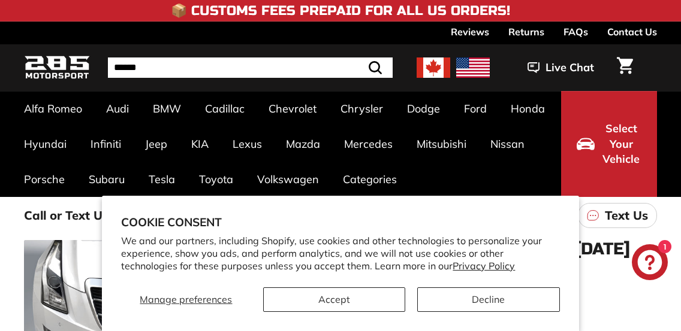 The image size is (681, 331). I want to click on a: Ford, so click(475, 108).